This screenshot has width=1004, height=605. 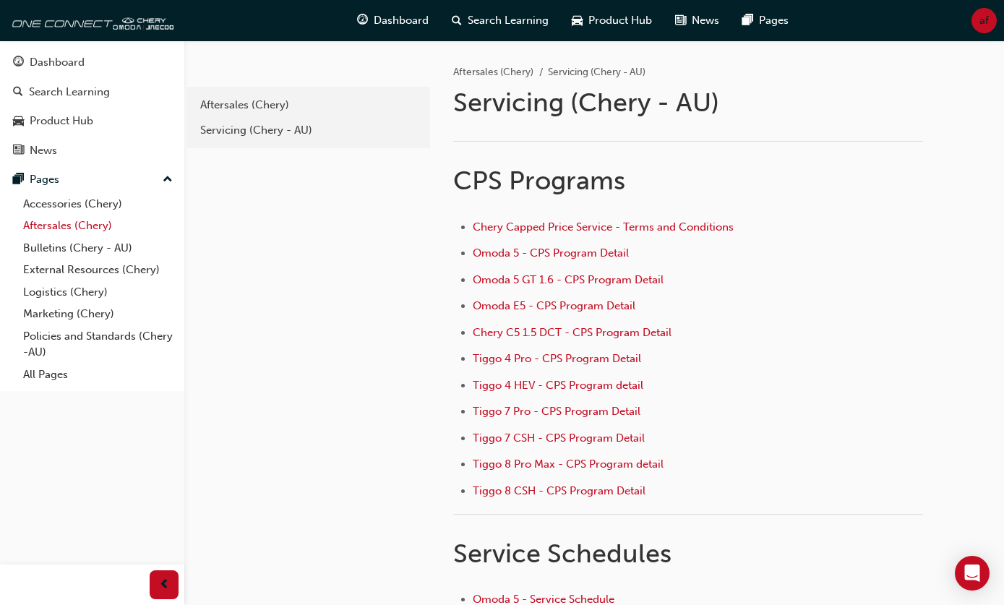 What do you see at coordinates (568, 464) in the screenshot?
I see `span: Tiggo 8 Pro Max - CPS Program detail` at bounding box center [568, 464].